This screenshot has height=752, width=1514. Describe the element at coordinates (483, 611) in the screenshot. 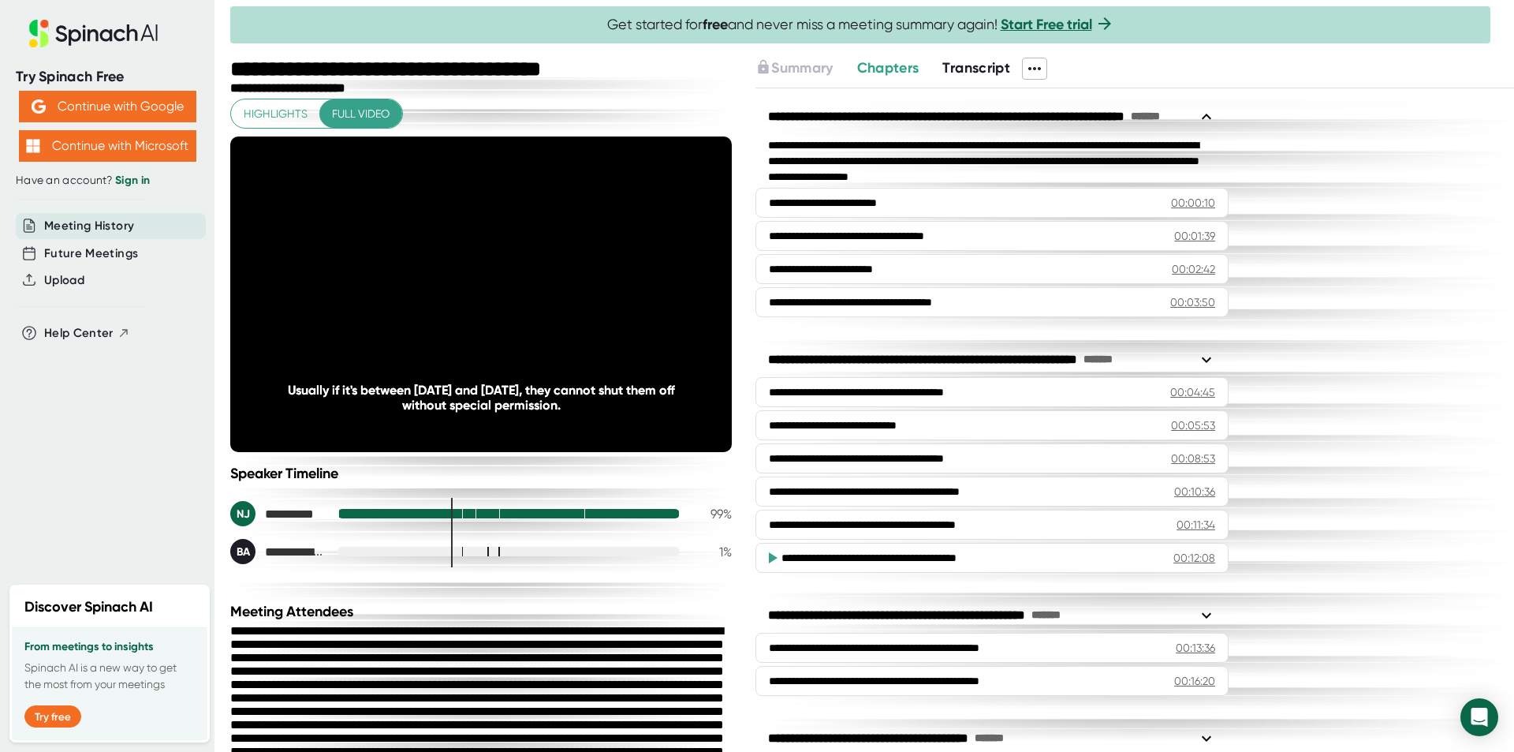

I see `div: Meeting Attendees` at that location.